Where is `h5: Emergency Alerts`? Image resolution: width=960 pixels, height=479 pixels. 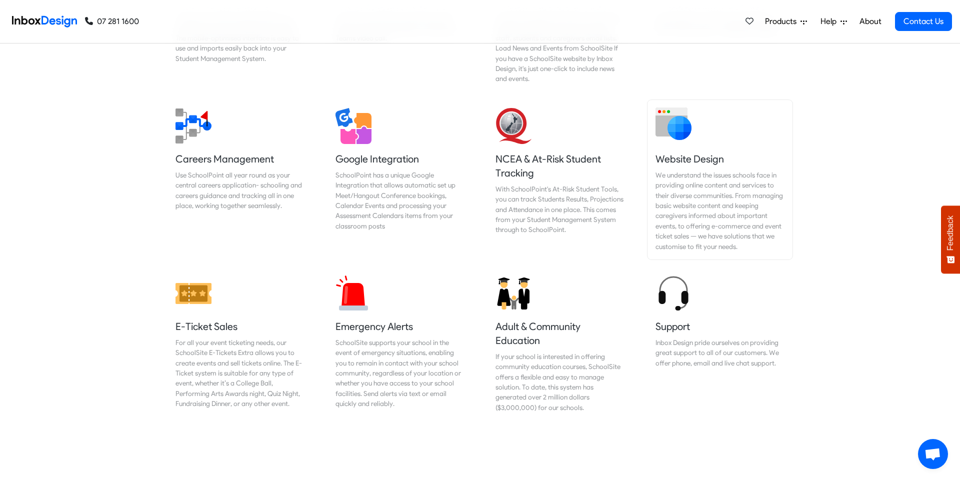
h5: Emergency Alerts is located at coordinates (400, 327).